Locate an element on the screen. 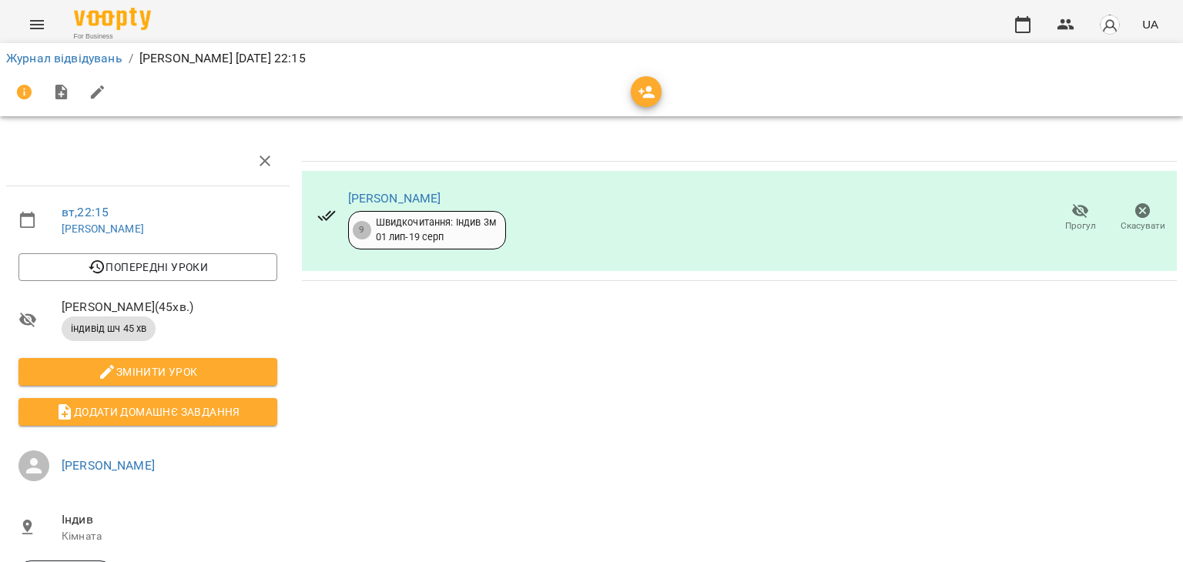  a: Журнал відвідувань is located at coordinates (64, 58).